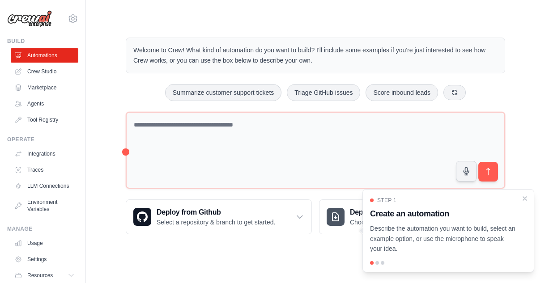 This screenshot has height=283, width=545. Describe the element at coordinates (30, 19) in the screenshot. I see `img: Logo` at that location.